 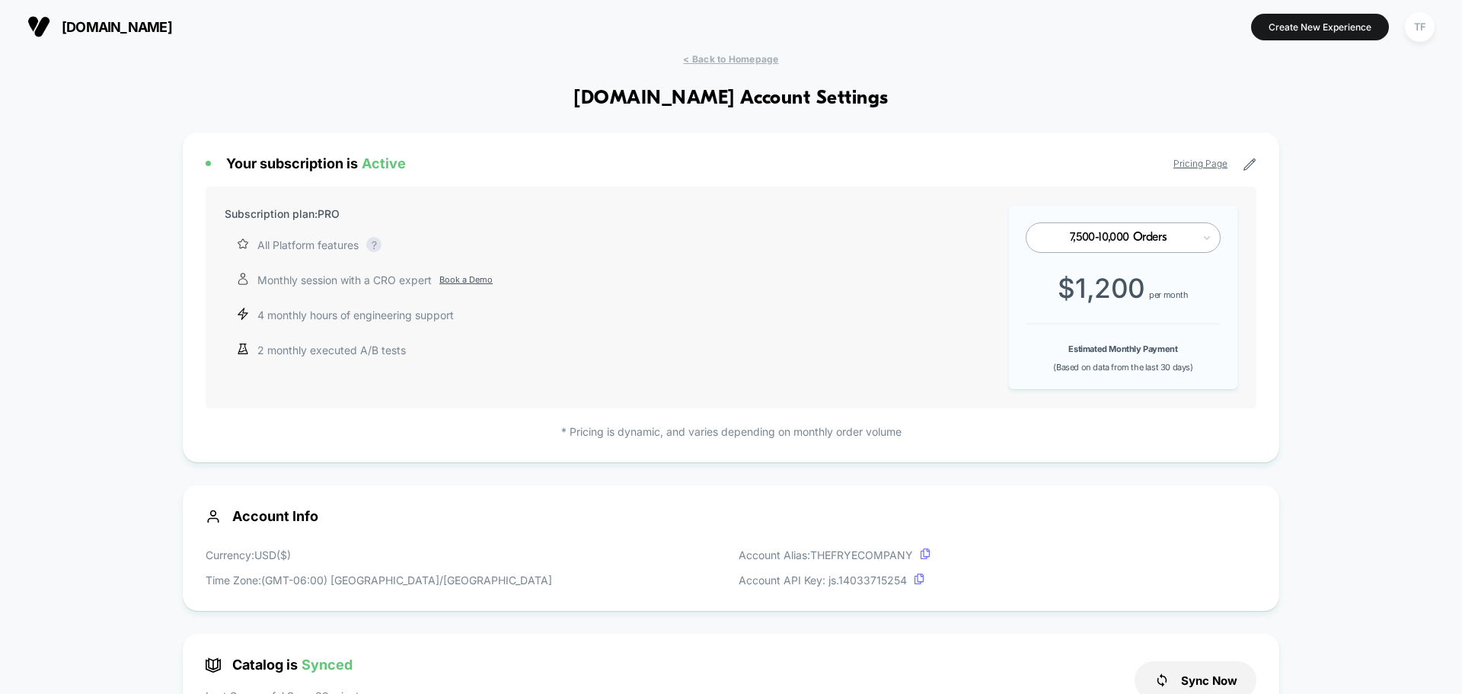 What do you see at coordinates (1122, 367) in the screenshot?
I see `span: (Based on data from the last 30 days)` at bounding box center [1122, 367].